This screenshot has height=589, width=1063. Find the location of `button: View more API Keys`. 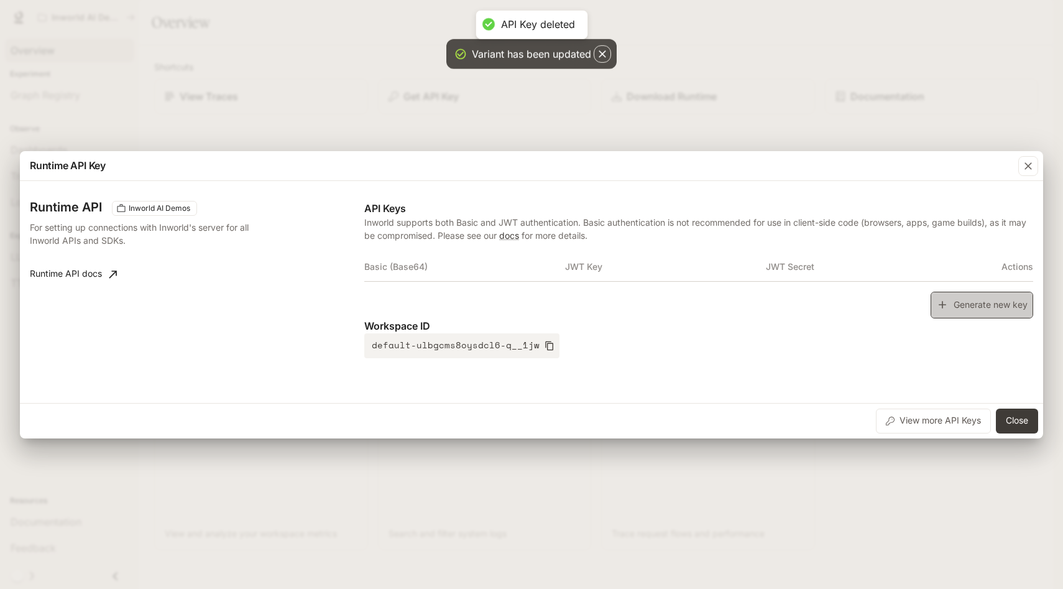

button: View more API Keys is located at coordinates (933, 421).